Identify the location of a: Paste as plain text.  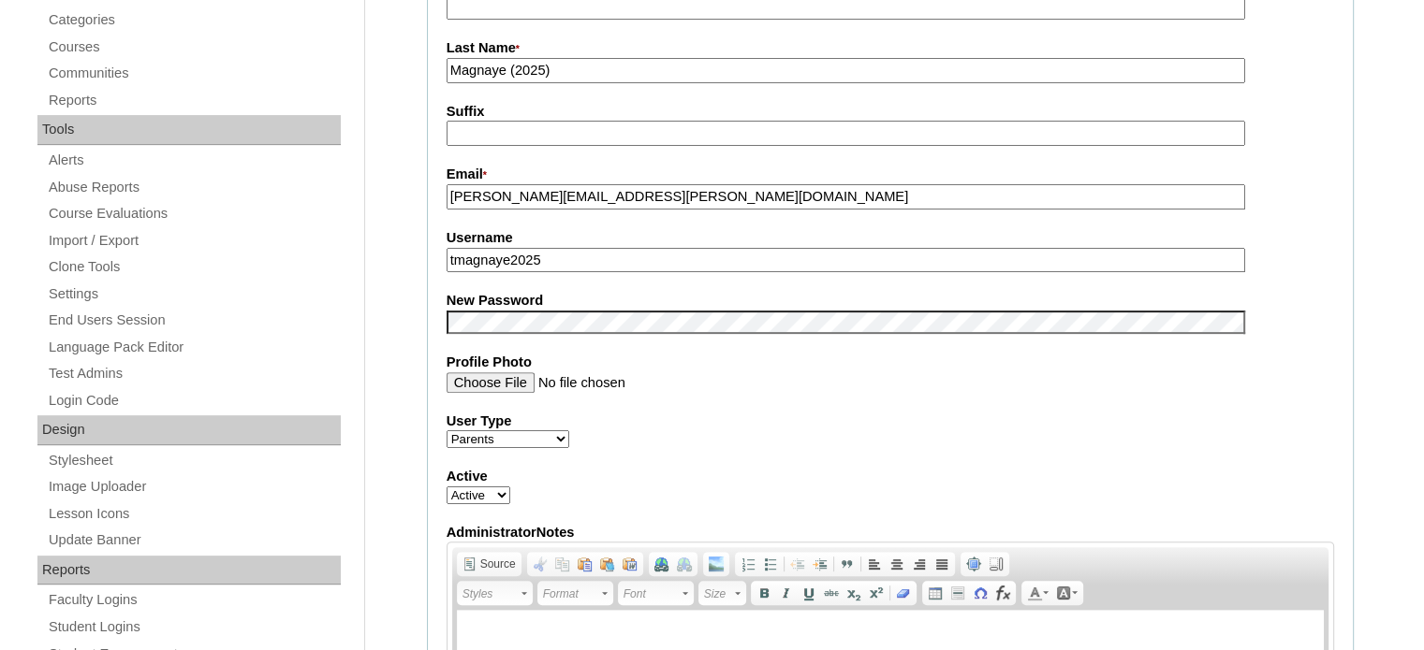
(607, 564).